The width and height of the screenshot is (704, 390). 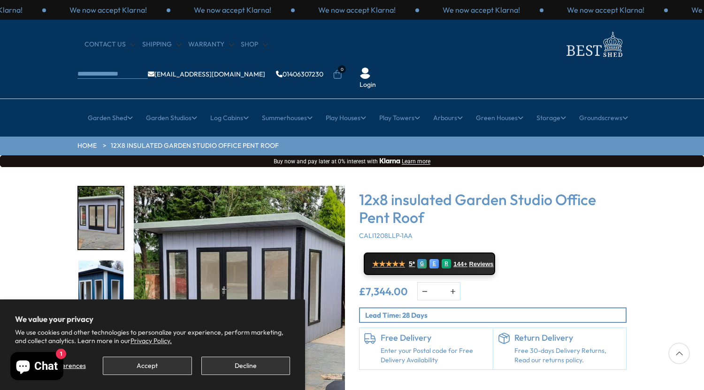 I want to click on a: Storage, so click(x=551, y=118).